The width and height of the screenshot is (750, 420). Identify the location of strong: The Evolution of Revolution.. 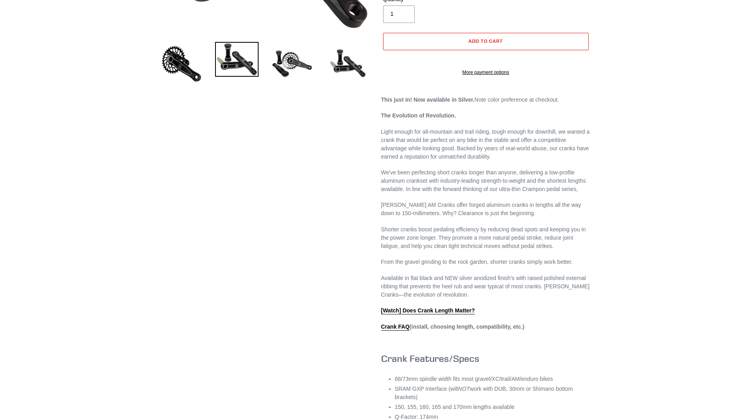
(419, 115).